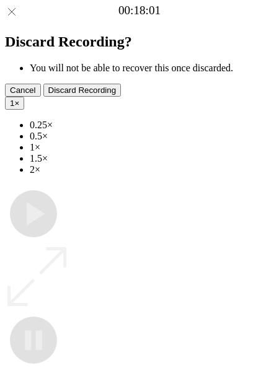 This screenshot has width=279, height=373. I want to click on li: 0.5×, so click(152, 136).